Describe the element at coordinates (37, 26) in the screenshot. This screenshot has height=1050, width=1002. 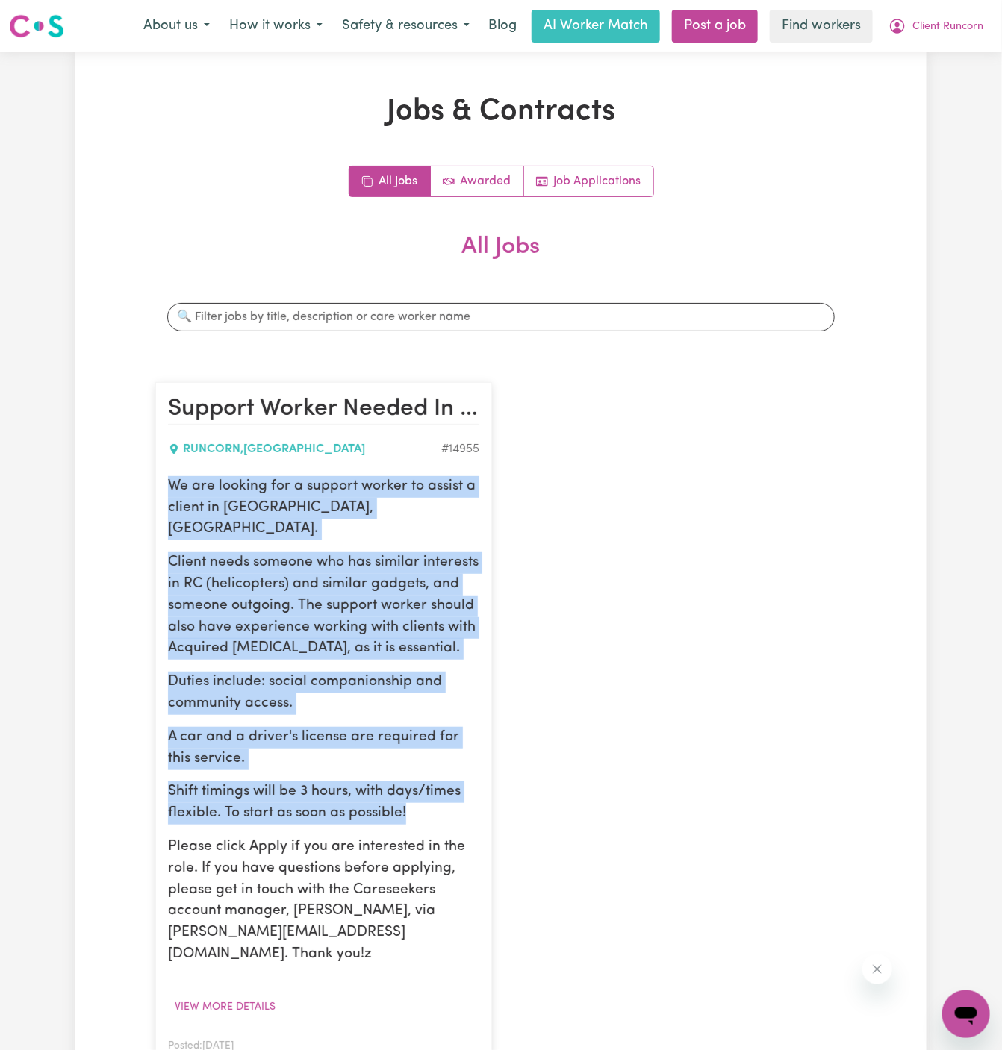
I see `a: Careseekers logo` at that location.